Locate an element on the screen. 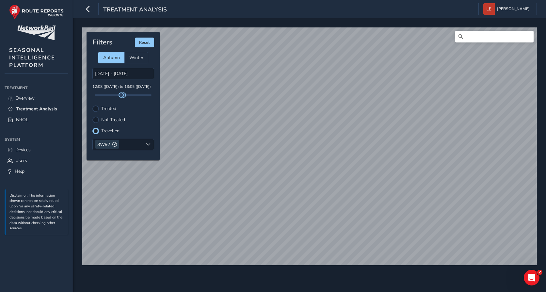  img: customer logo is located at coordinates (36, 33).